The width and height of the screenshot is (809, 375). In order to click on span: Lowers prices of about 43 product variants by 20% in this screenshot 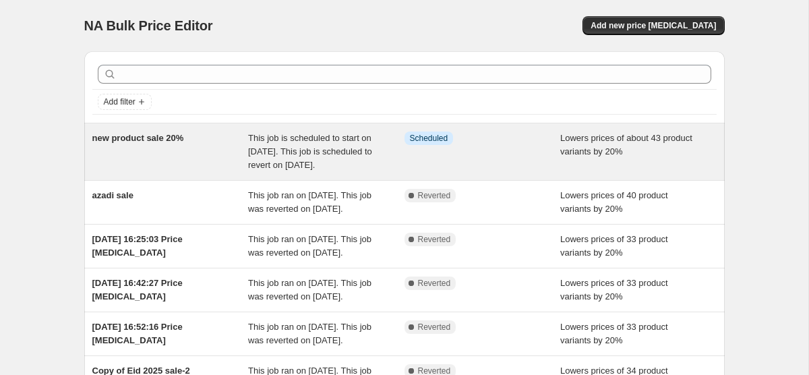, I will do `click(626, 144)`.